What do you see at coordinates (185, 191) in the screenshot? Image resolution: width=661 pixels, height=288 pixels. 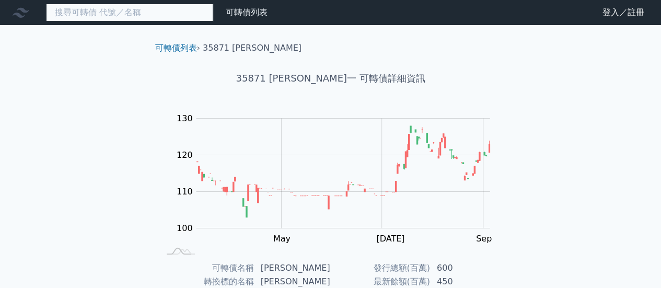 I see `tspan: 110` at bounding box center [185, 191].